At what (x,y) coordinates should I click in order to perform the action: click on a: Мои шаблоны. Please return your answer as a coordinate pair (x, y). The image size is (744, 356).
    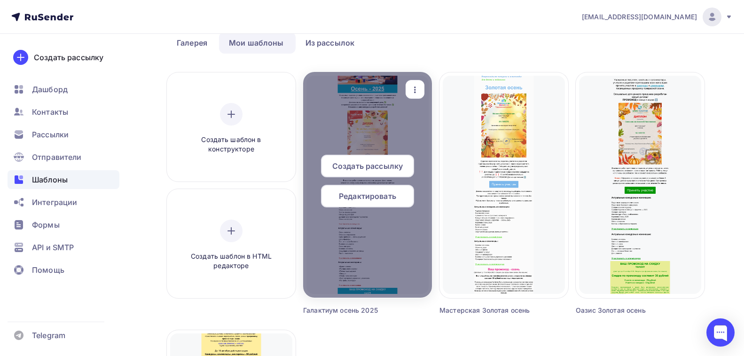
    Looking at the image, I should click on (256, 43).